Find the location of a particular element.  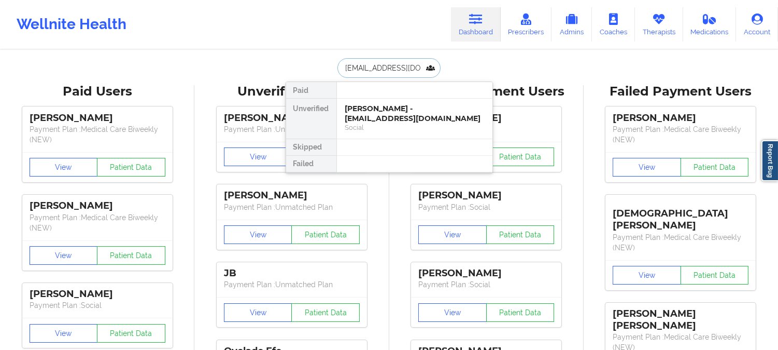

div: Skipped is located at coordinates (311, 147).